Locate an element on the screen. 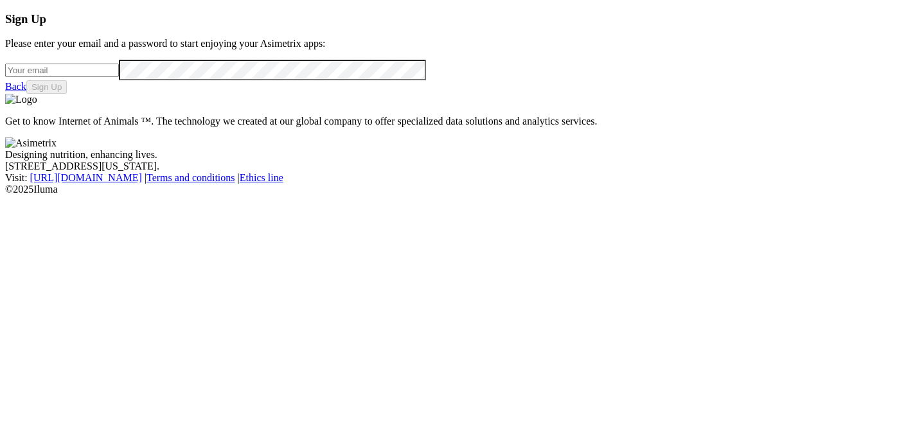  img: Logo is located at coordinates (21, 100).